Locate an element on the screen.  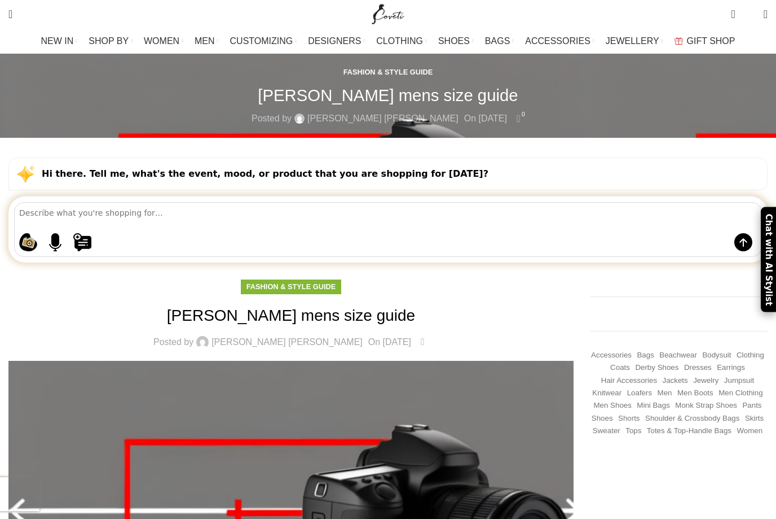
span: NEW IN is located at coordinates (58, 41).